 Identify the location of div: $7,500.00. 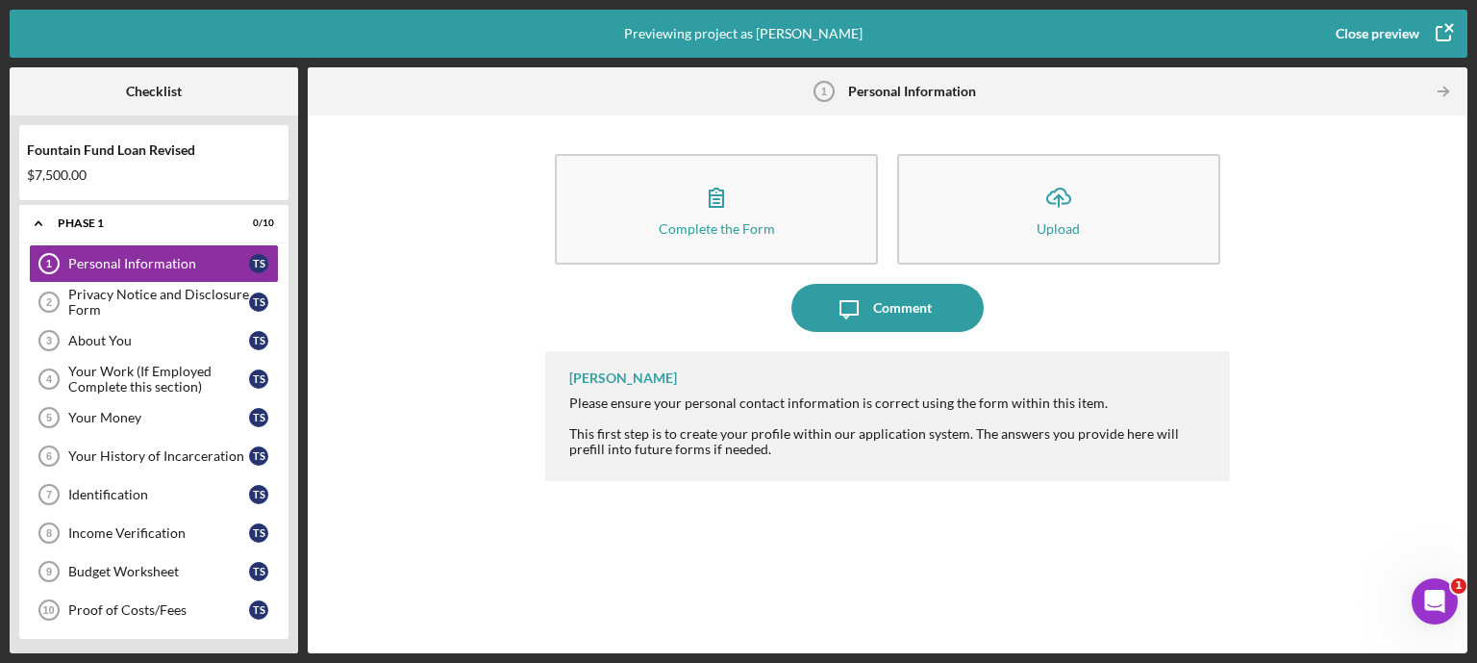
(154, 175).